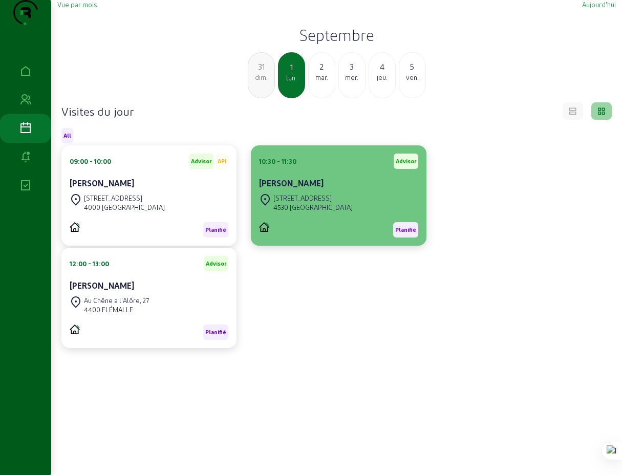 The image size is (622, 475). I want to click on div: 12:00 - 13:00, so click(89, 264).